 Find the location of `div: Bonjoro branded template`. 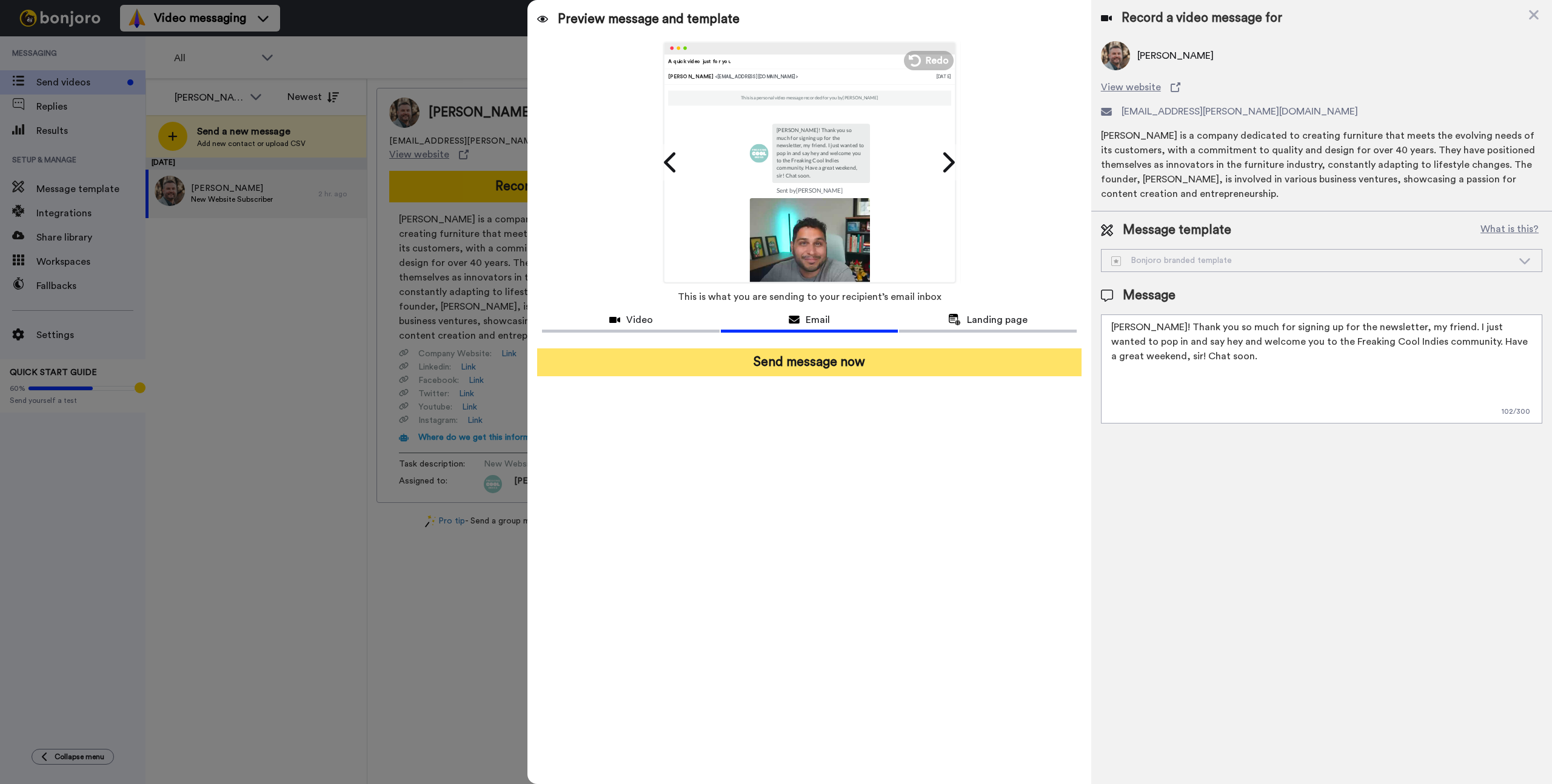

div: Bonjoro branded template is located at coordinates (1312, 261).